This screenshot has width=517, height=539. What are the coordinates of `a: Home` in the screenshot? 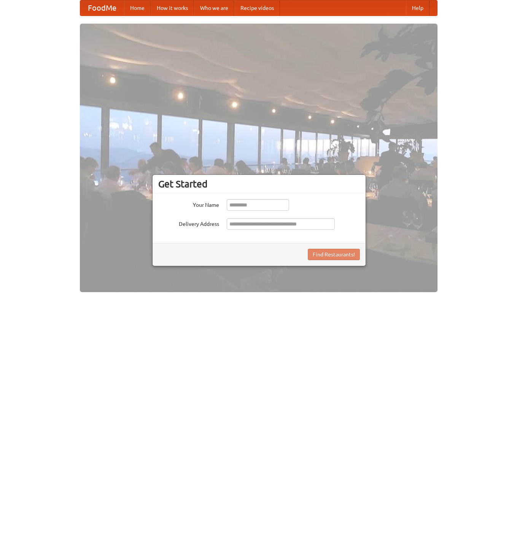 It's located at (137, 8).